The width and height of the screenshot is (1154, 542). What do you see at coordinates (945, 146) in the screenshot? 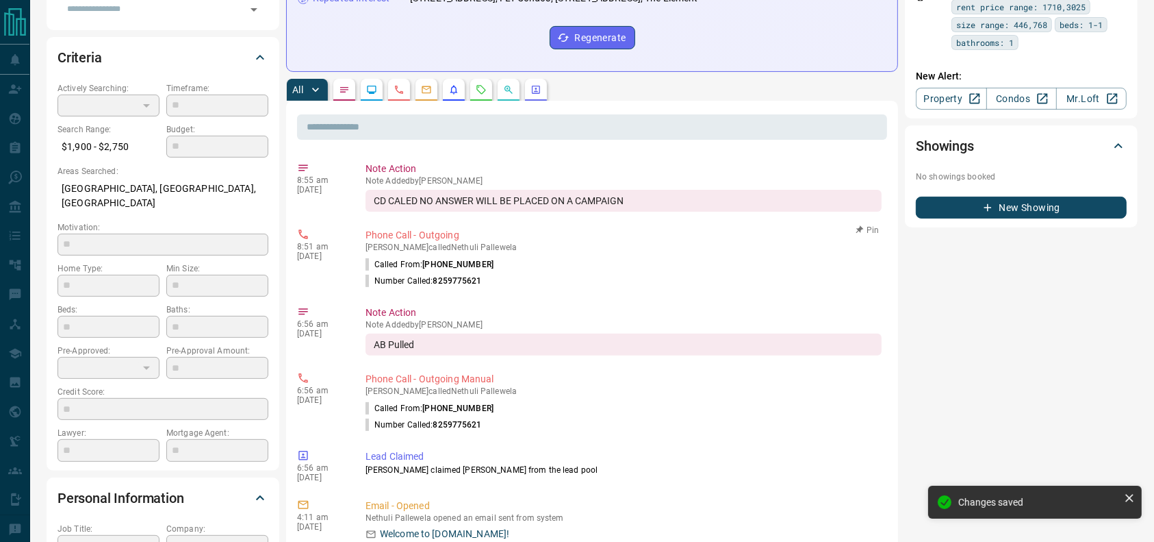
I see `h2: Showings` at bounding box center [945, 146].